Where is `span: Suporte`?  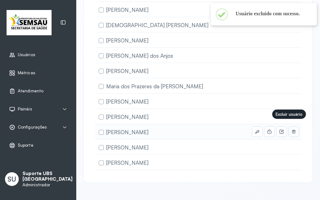 span: Suporte is located at coordinates (26, 145).